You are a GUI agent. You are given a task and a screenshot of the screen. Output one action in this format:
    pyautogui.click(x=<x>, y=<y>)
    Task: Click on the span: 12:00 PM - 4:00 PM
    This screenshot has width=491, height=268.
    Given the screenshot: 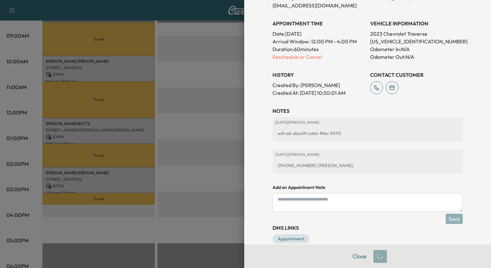 What is the action you would take?
    pyautogui.click(x=334, y=41)
    